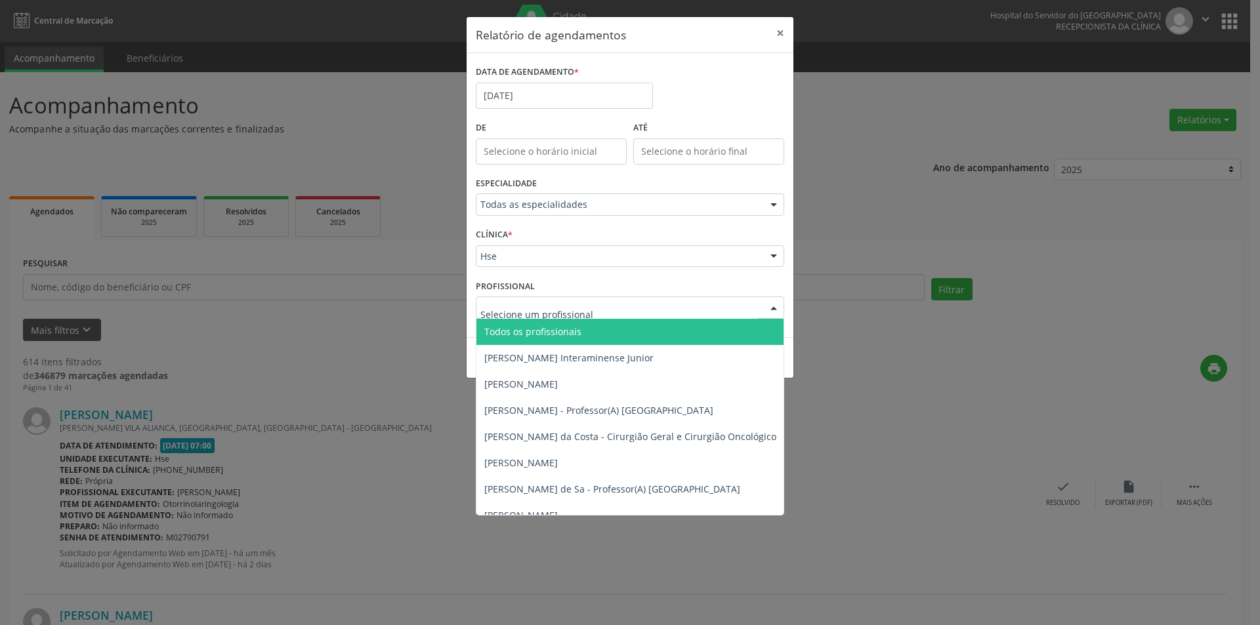 This screenshot has height=625, width=1260. Describe the element at coordinates (619, 257) in the screenshot. I see `span: Hse` at that location.